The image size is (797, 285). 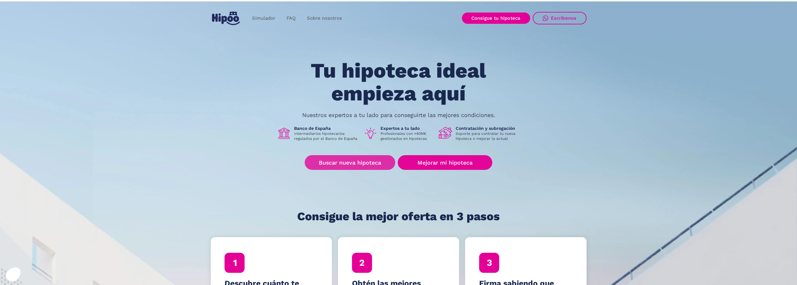 What do you see at coordinates (564, 18) in the screenshot?
I see `div: Escríbenos` at bounding box center [564, 18].